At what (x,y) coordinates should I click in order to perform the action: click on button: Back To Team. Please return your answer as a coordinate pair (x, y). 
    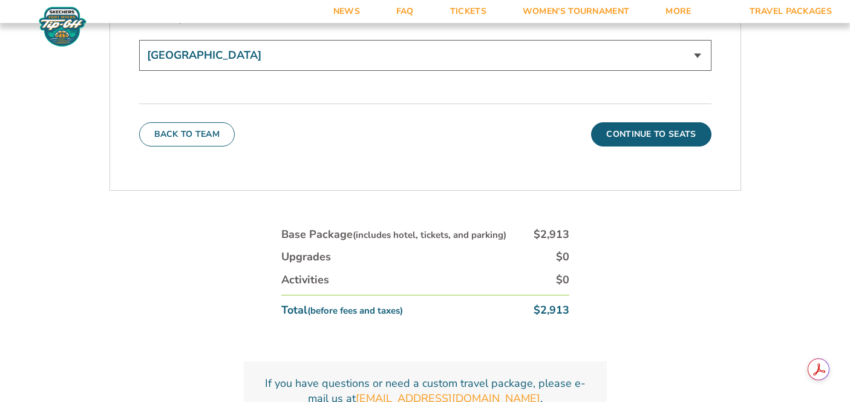
    Looking at the image, I should click on (187, 134).